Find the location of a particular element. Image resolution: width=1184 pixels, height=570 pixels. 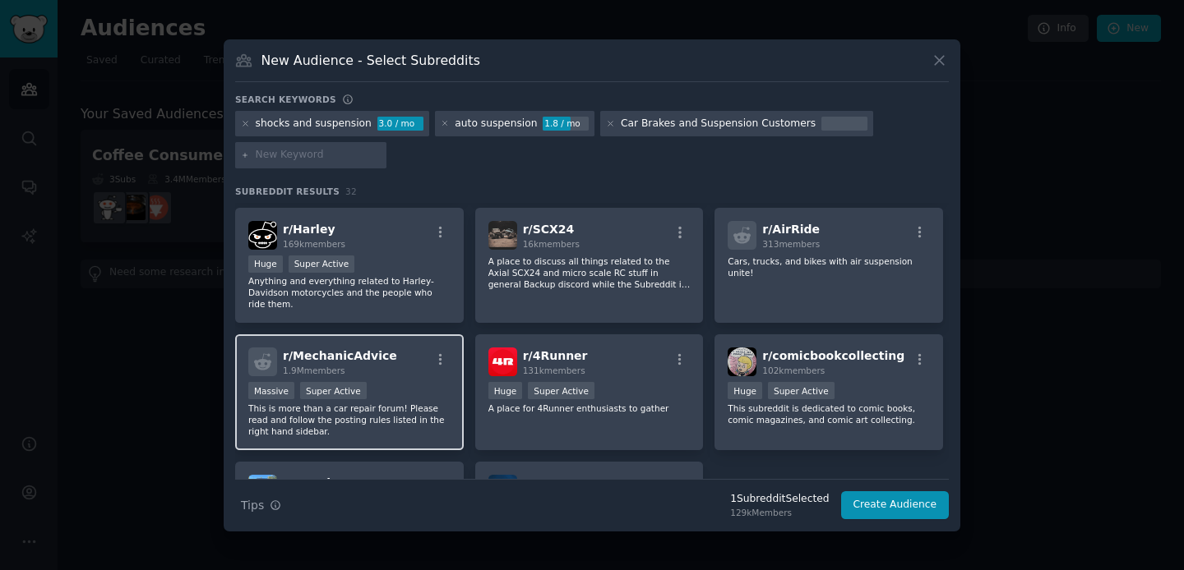

div: Massive is located at coordinates (271, 390).